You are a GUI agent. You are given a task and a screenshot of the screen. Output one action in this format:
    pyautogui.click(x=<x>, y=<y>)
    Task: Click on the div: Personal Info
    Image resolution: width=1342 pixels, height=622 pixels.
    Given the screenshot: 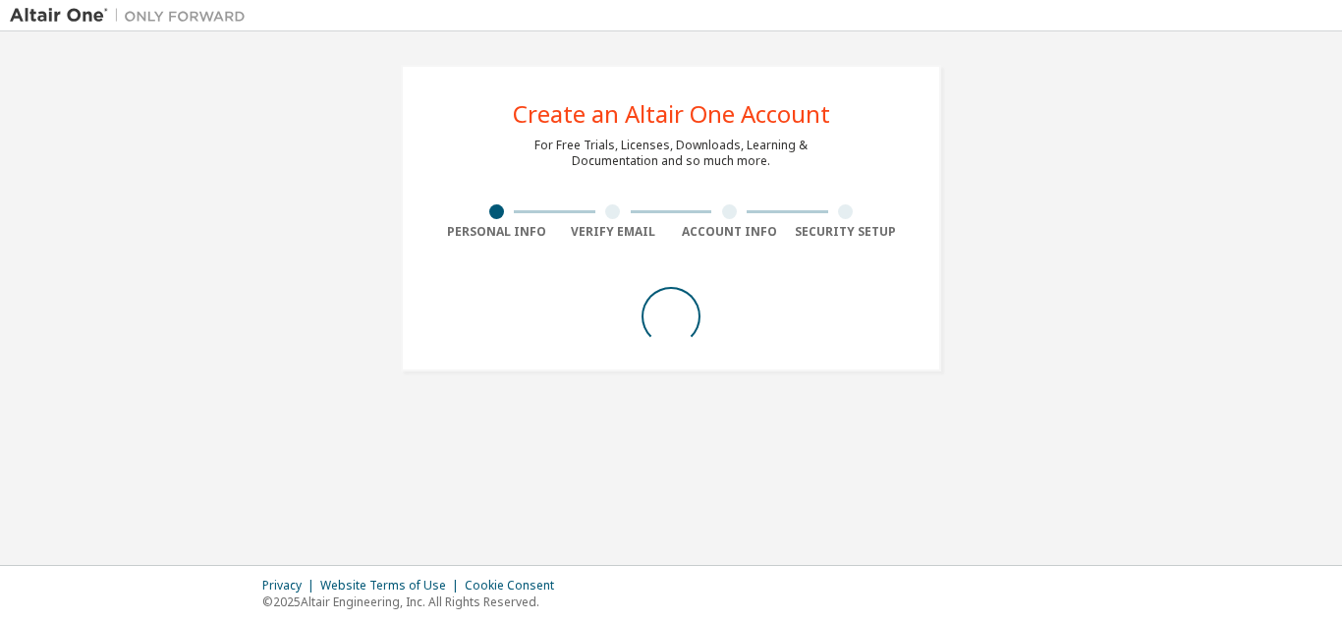 What is the action you would take?
    pyautogui.click(x=496, y=232)
    